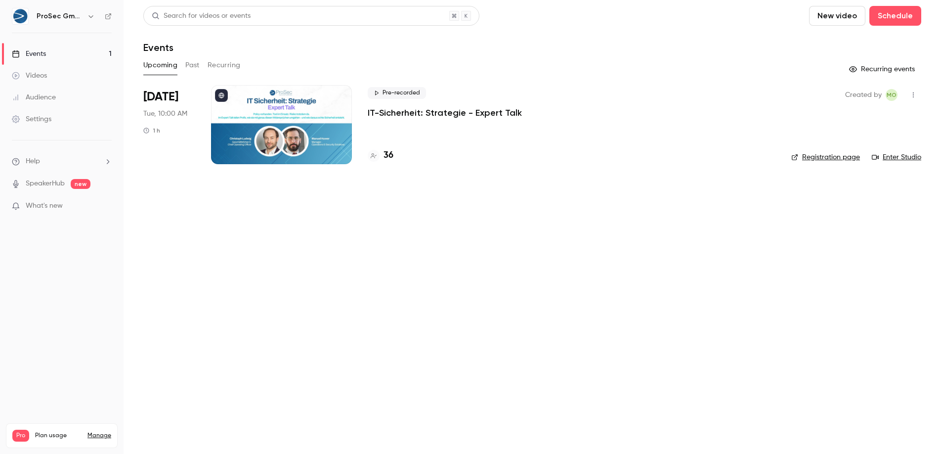  Describe the element at coordinates (165, 114) in the screenshot. I see `span: Tue, 10:00 AM` at that location.